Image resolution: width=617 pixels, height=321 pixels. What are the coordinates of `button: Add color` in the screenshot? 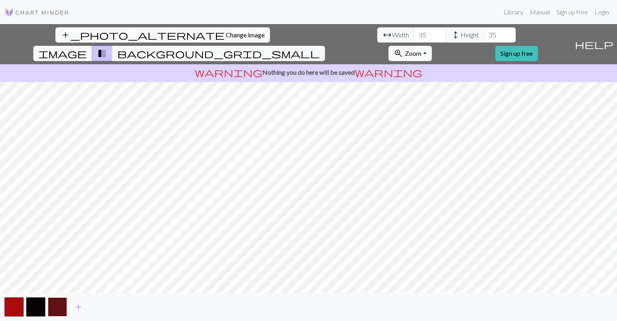 It's located at (78, 307).